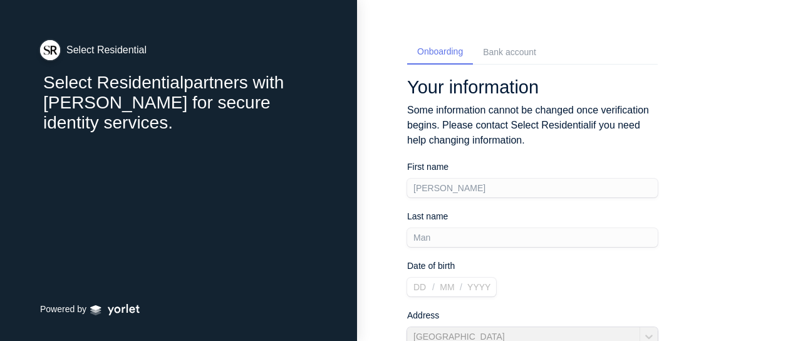  What do you see at coordinates (509, 52) in the screenshot?
I see `div: Bank account` at bounding box center [509, 52].